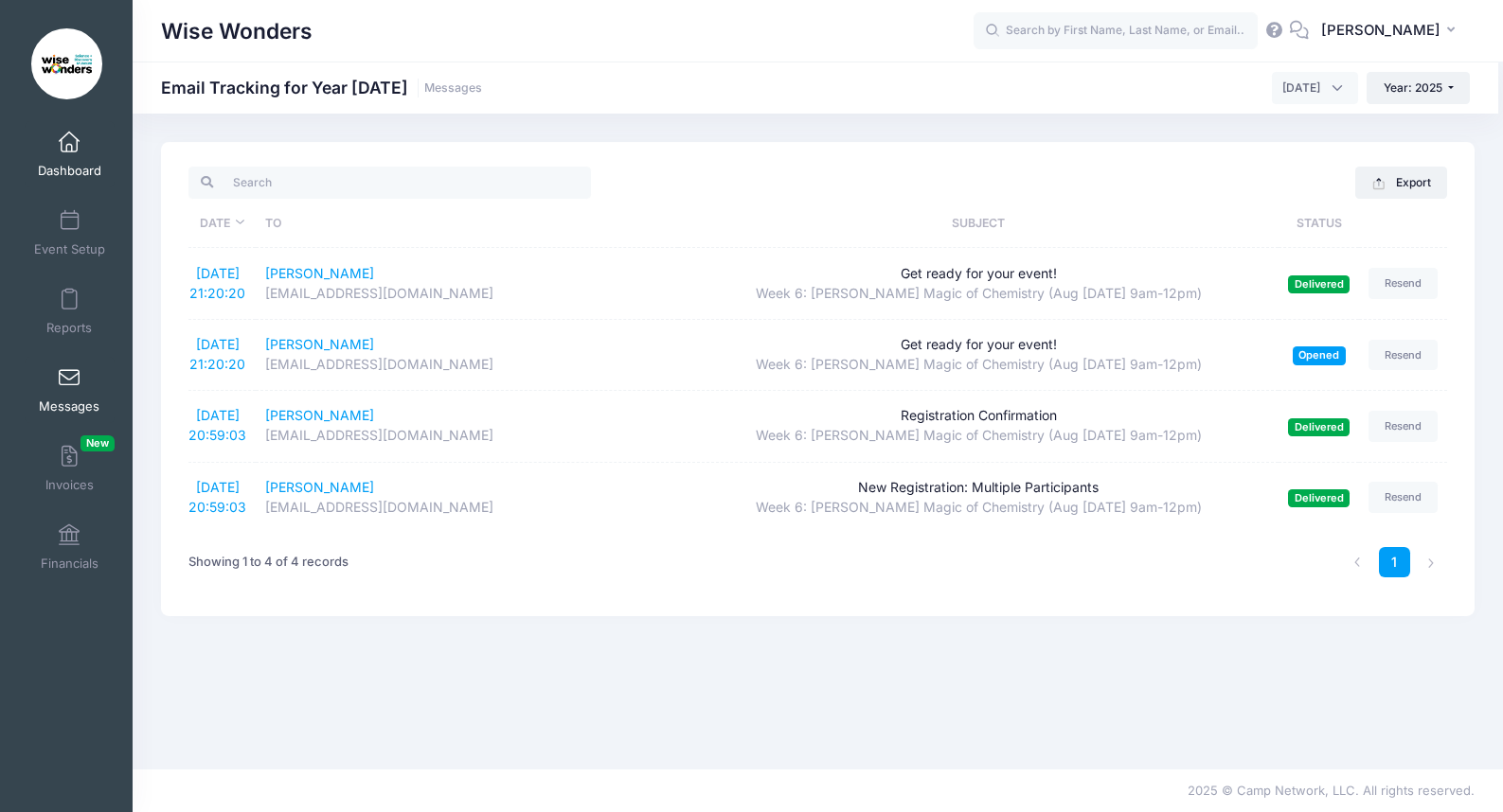  What do you see at coordinates (467, 223) in the screenshot?
I see `th: To: activate to sort column ascending` at bounding box center [467, 223].